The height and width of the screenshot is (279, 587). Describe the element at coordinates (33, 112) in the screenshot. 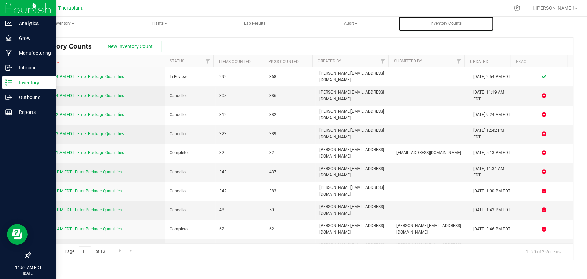

I see `p: Reports` at that location.